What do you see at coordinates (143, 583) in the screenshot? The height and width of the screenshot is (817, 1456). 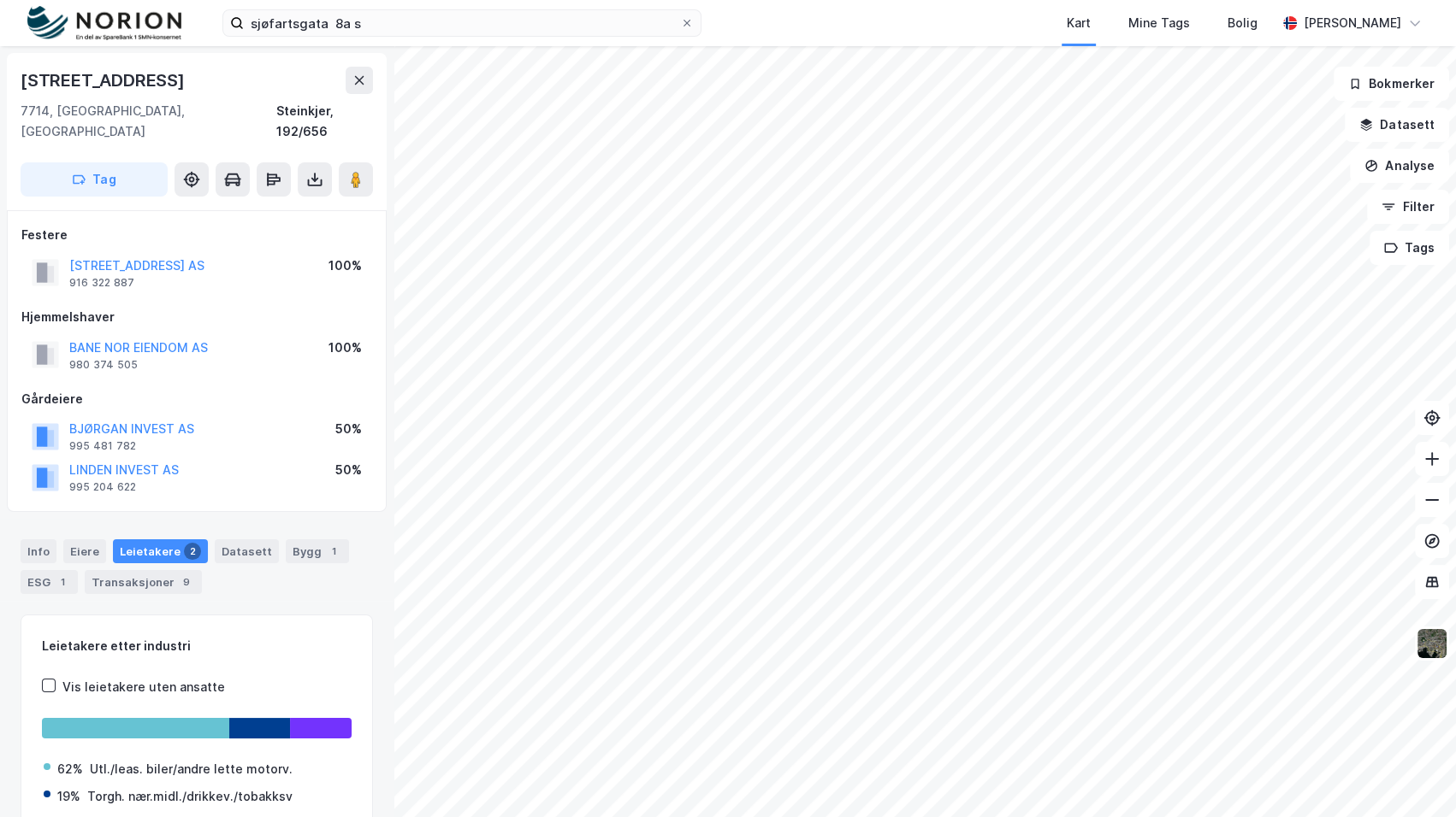 I see `div: Transaksjoner` at bounding box center [143, 583].